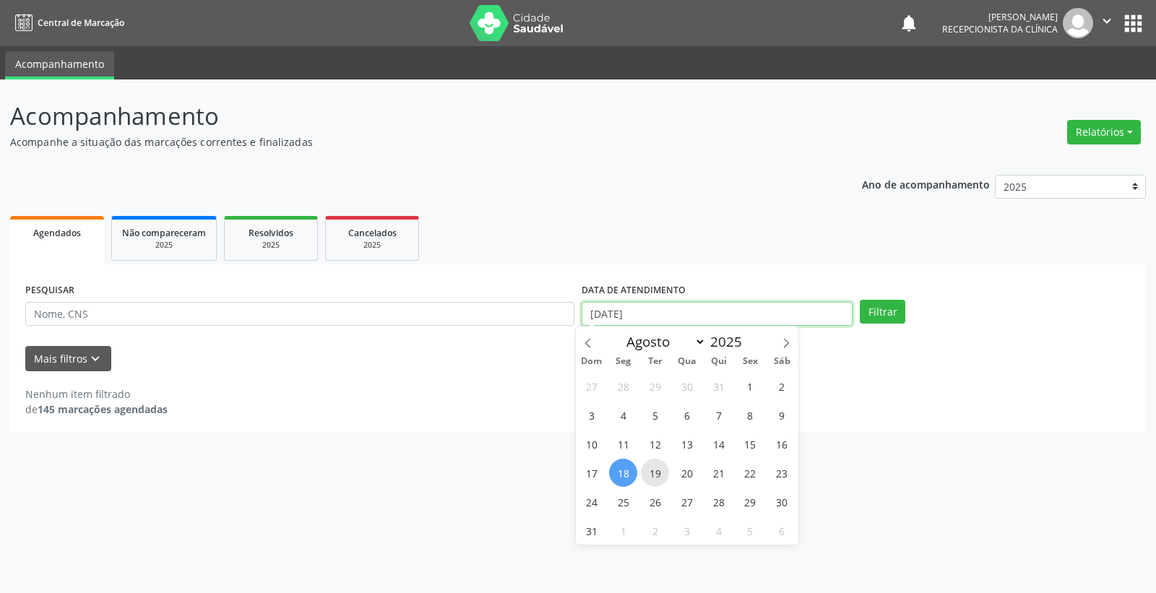  Describe the element at coordinates (909, 23) in the screenshot. I see `button: notifications` at that location.